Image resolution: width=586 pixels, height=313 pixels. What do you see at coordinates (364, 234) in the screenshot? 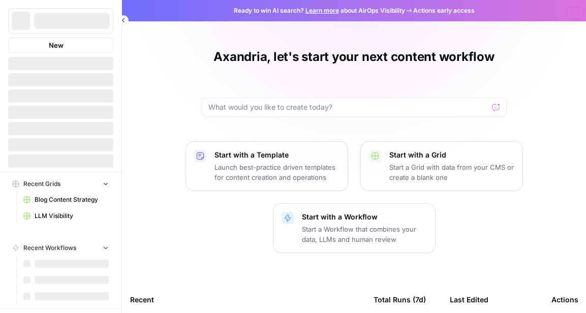
I see `p: Start a Workflow that combines your data, LLMs and human review` at bounding box center [364, 234].